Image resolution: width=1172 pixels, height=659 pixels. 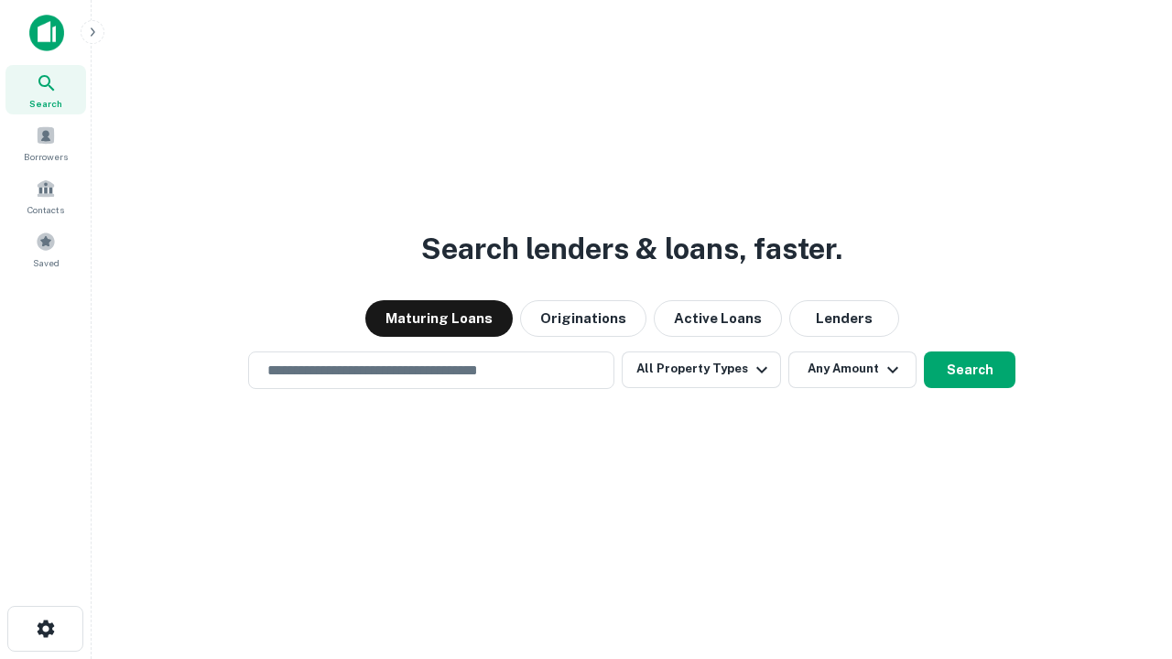 I want to click on img: capitalize-icon.png, so click(x=47, y=33).